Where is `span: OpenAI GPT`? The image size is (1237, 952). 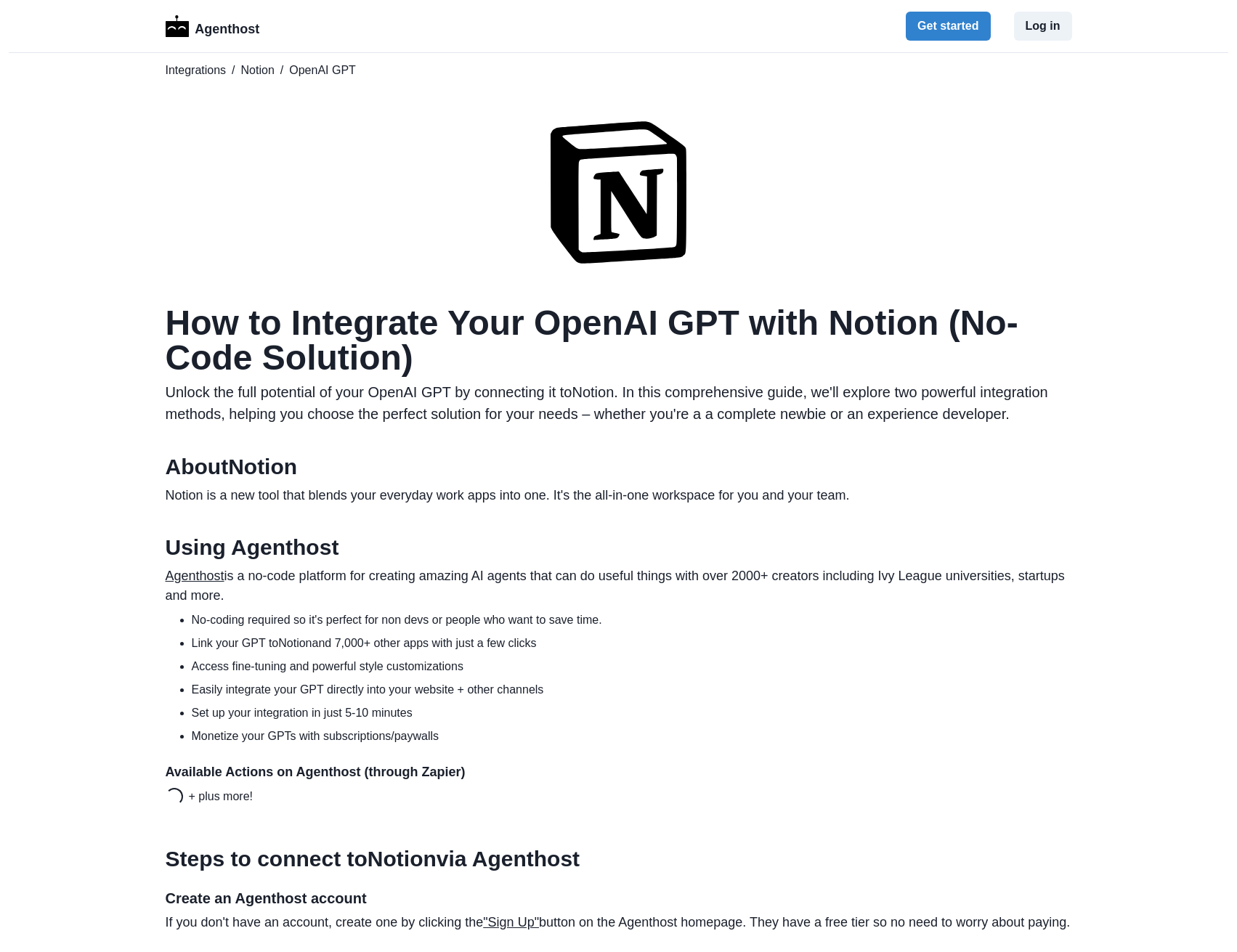 span: OpenAI GPT is located at coordinates (322, 70).